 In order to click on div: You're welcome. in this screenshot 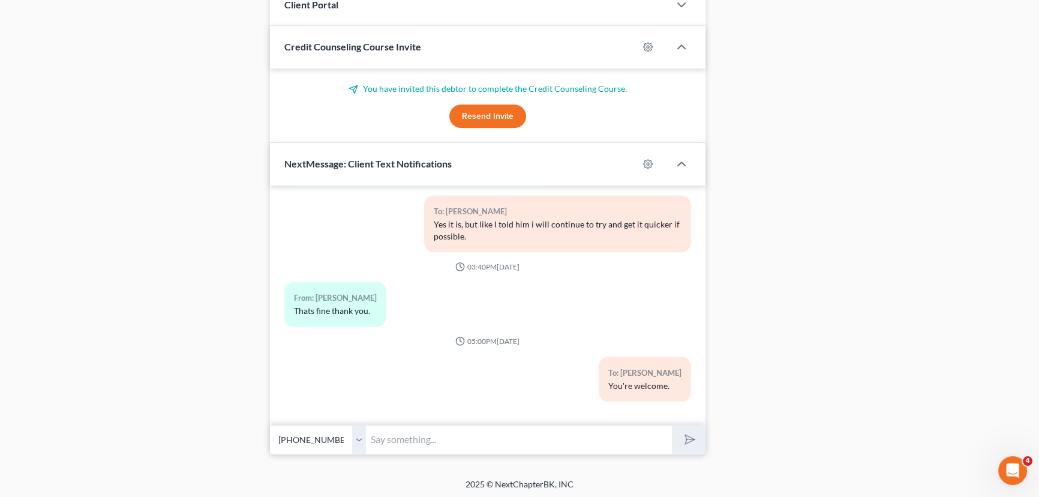, I will do `click(645, 386)`.